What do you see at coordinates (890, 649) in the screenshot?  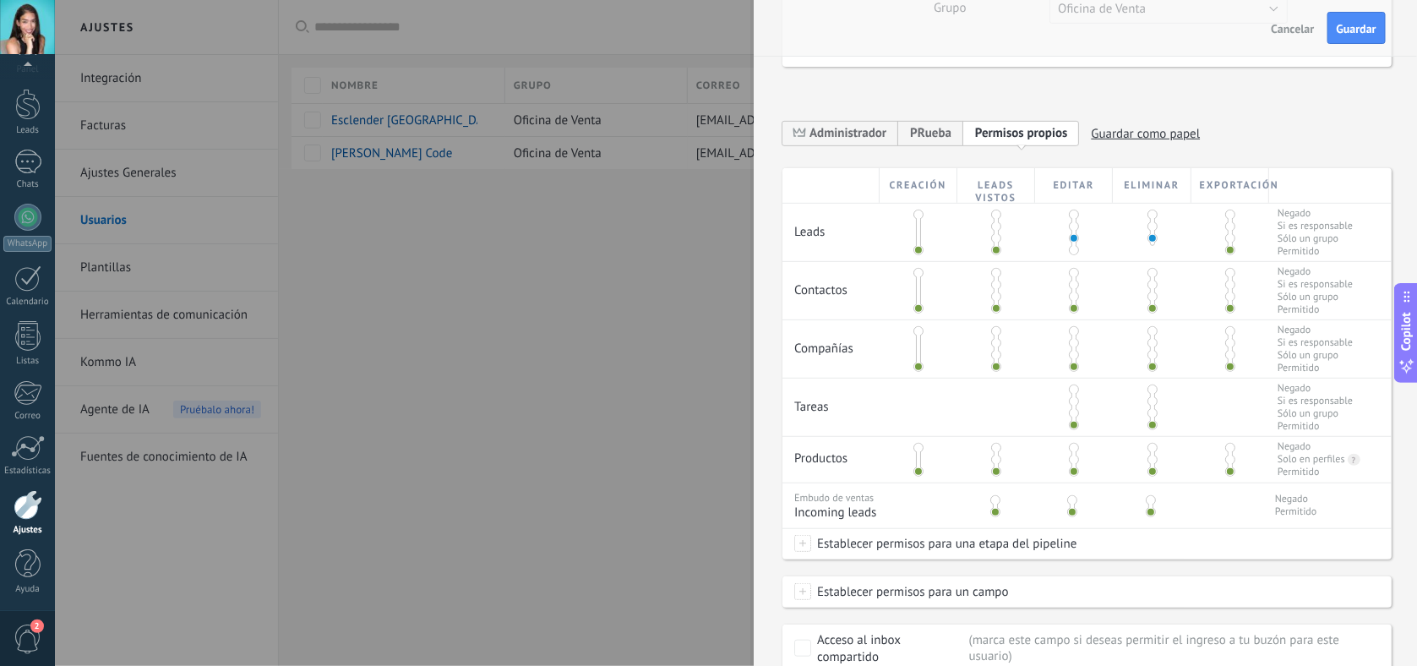 I see `div: Acceso al inbox compartido` at bounding box center [890, 649].